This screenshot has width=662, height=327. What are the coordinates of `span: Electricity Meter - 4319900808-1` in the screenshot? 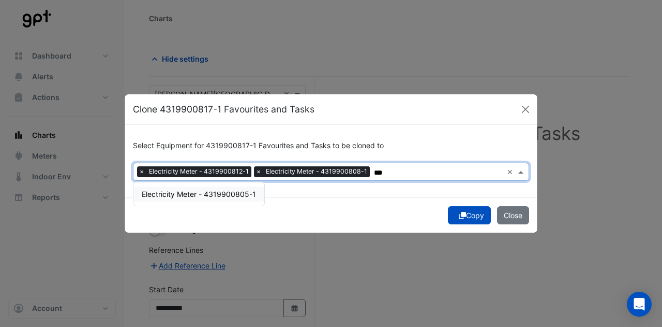 It's located at (317, 171).